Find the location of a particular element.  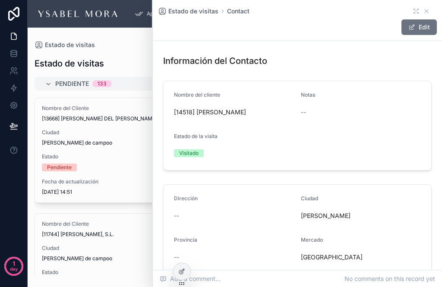

h1: Información del Contacto is located at coordinates (215, 61).